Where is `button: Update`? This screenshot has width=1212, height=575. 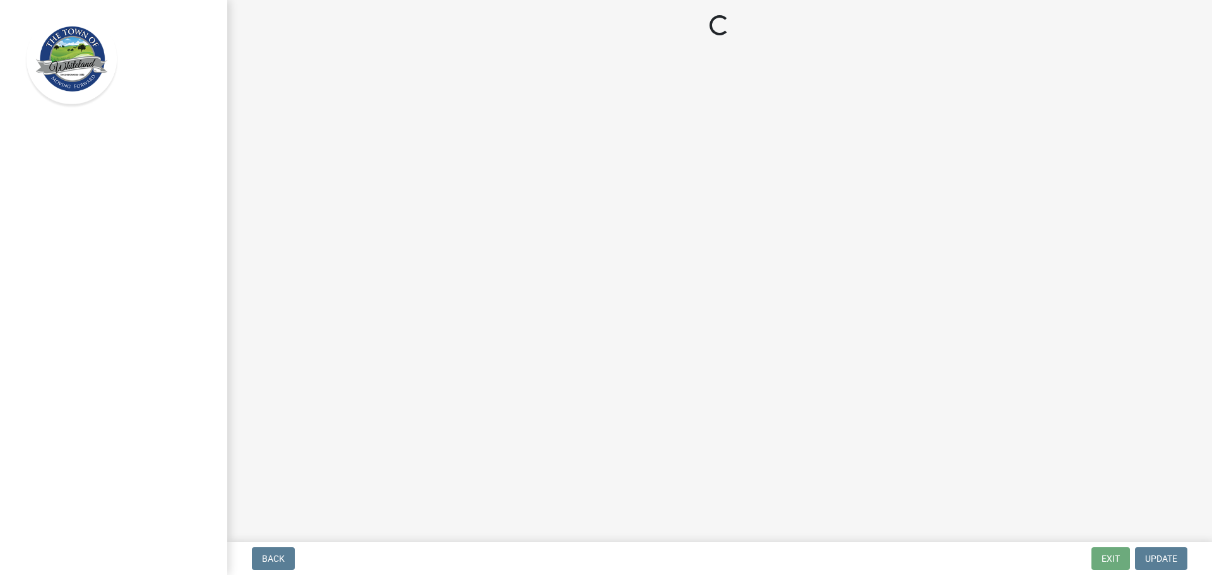 button: Update is located at coordinates (1161, 559).